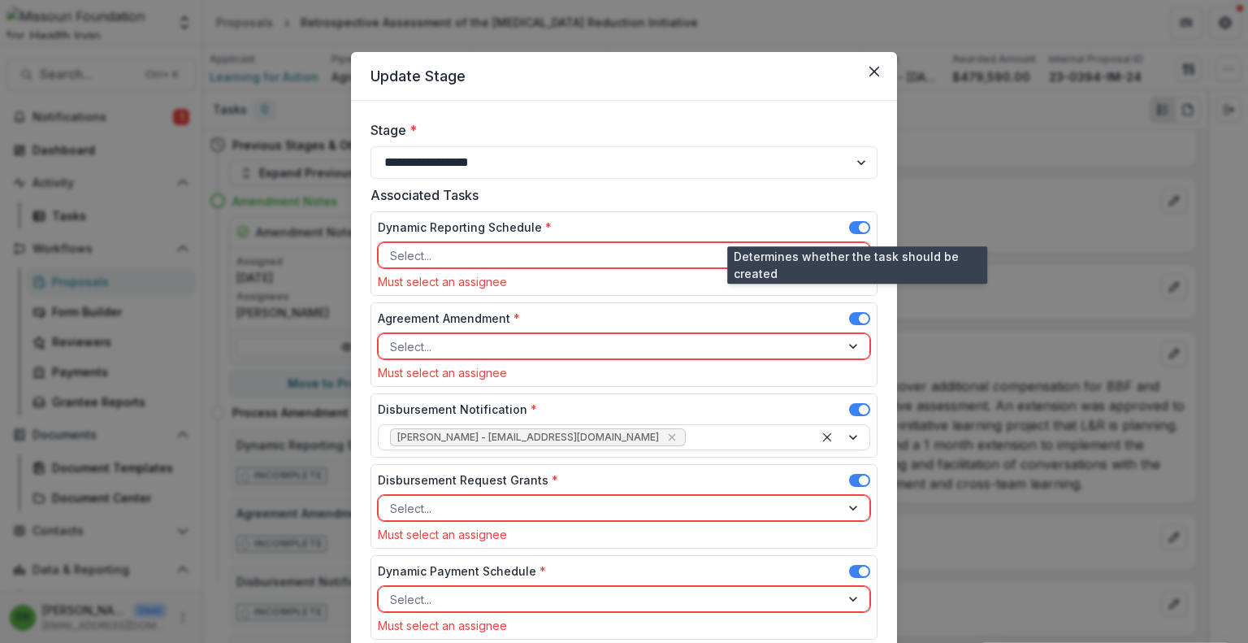 This screenshot has width=1248, height=643. Describe the element at coordinates (619, 130) in the screenshot. I see `label: Stage` at that location.